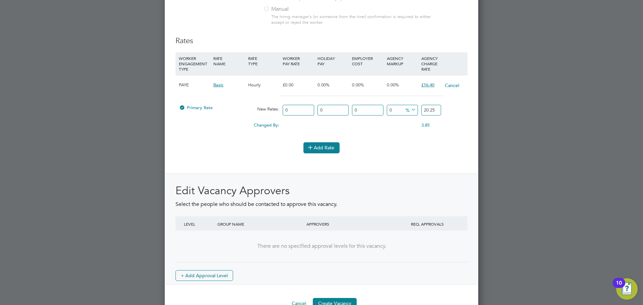  I want to click on div: AGENCY MARKUP, so click(402, 61).